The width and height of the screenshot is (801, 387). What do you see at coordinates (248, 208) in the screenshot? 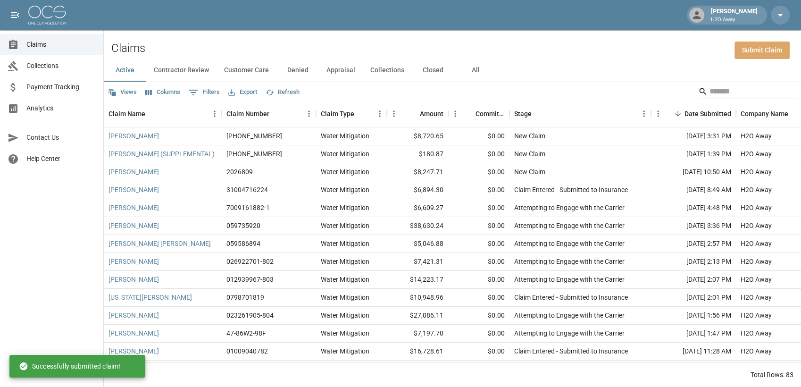
I see `div: 7009161882-1` at bounding box center [248, 208].